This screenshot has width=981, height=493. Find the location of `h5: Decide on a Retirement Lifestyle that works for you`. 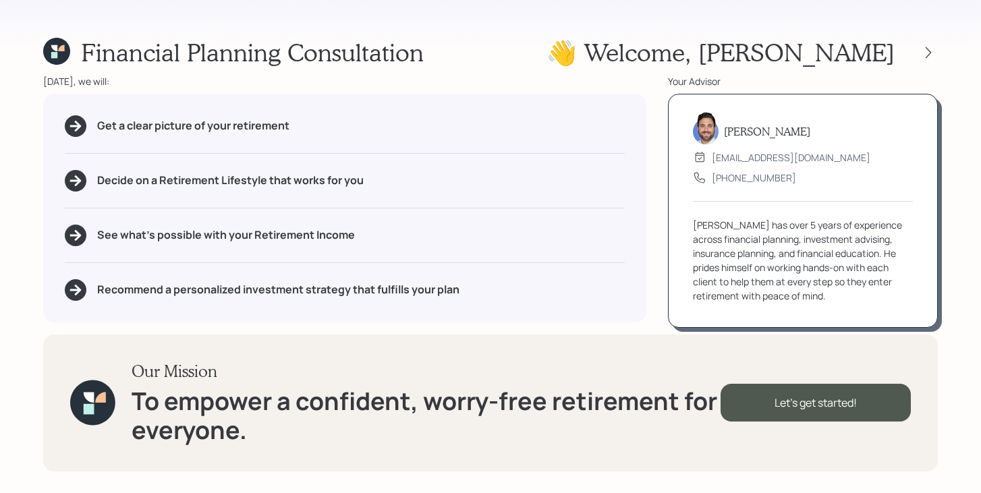

h5: Decide on a Retirement Lifestyle that works for you is located at coordinates (230, 180).